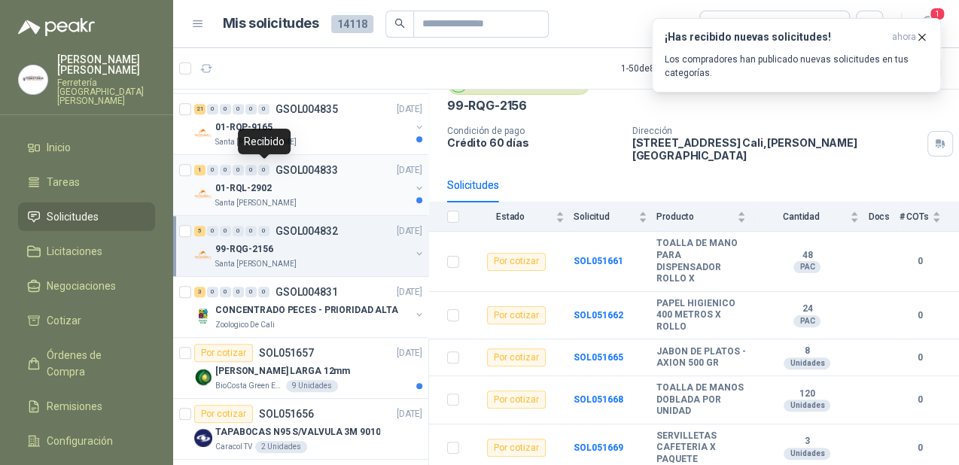 This screenshot has width=959, height=465. I want to click on span: Cantidad, so click(801, 217).